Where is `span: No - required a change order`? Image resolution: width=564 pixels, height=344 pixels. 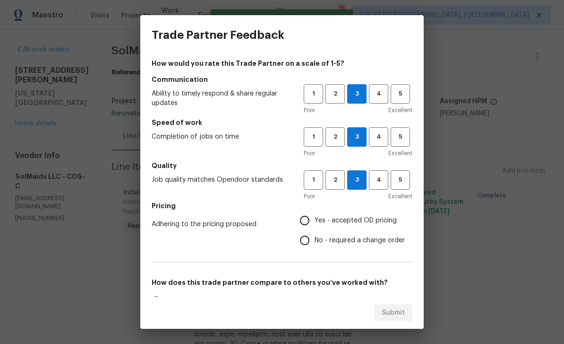 span: No - required a change order is located at coordinates (360, 240).